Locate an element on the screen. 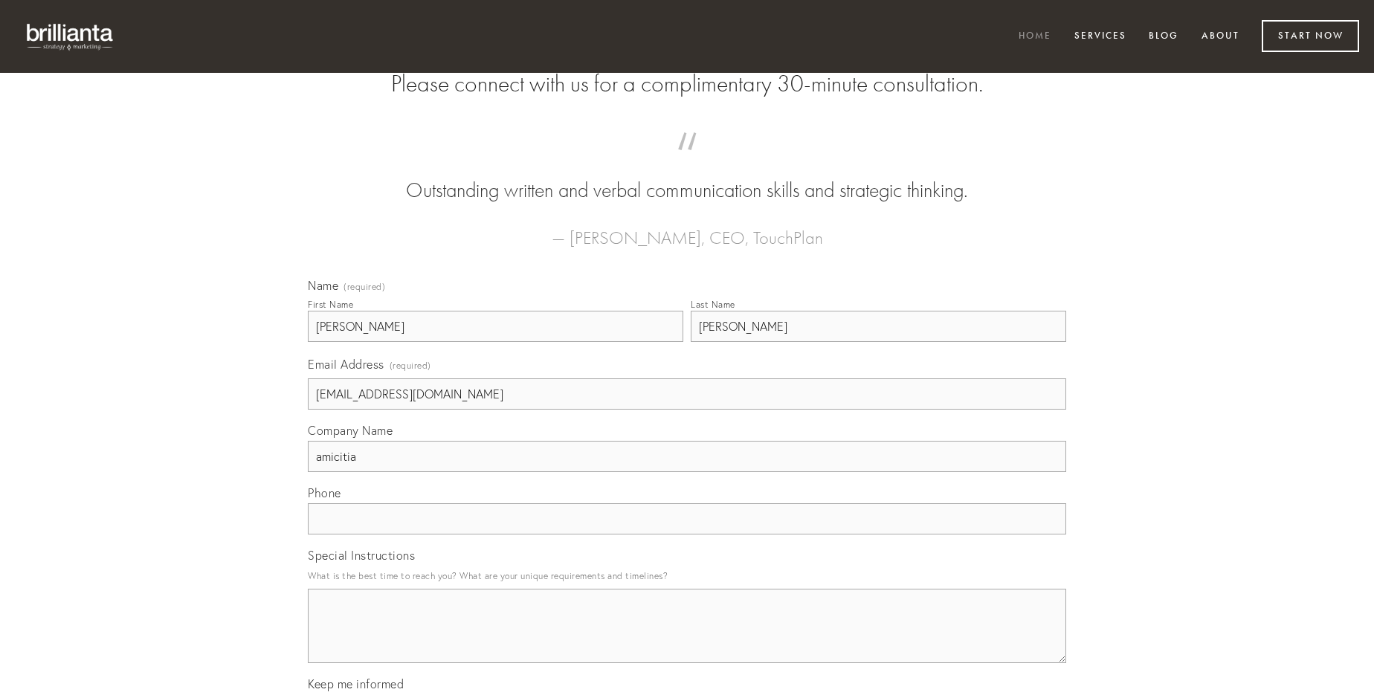 This screenshot has height=698, width=1374. a: About is located at coordinates (1220, 36).